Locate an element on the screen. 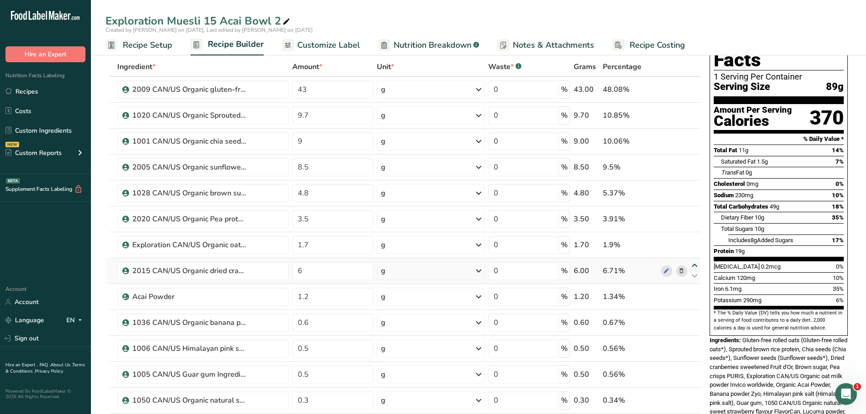 This screenshot has width=866, height=414. div: 6.71% is located at coordinates (630, 271).